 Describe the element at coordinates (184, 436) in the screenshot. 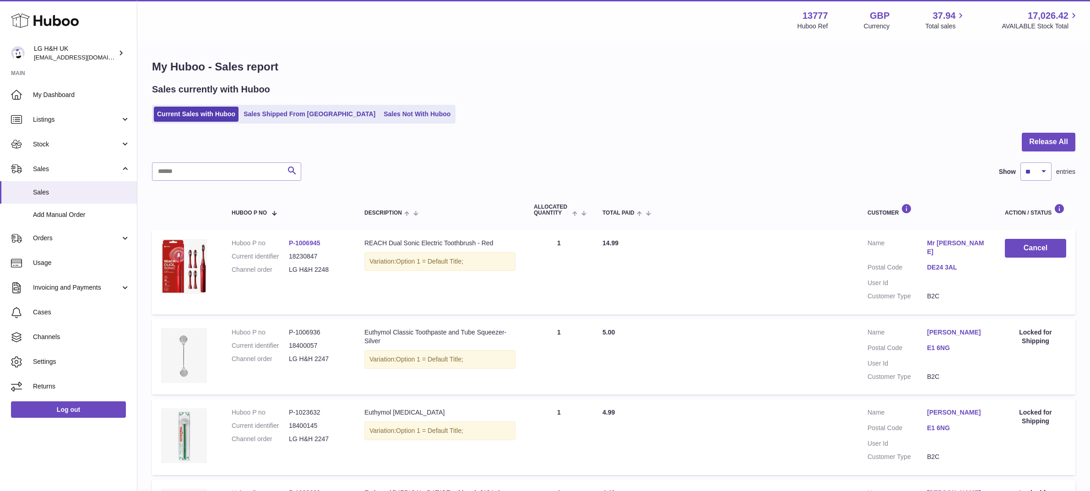

I see `img: Euthymol_Tongue_Cleaner-Image-4.webp` at that location.